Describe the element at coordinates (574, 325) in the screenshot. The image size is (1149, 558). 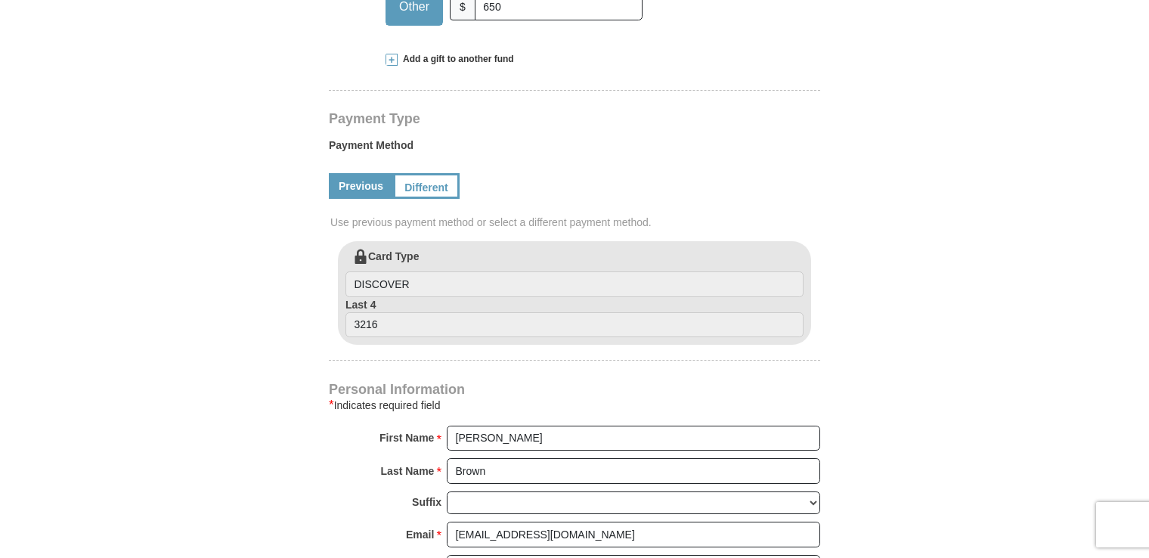
I see `input: Last 4` at that location.